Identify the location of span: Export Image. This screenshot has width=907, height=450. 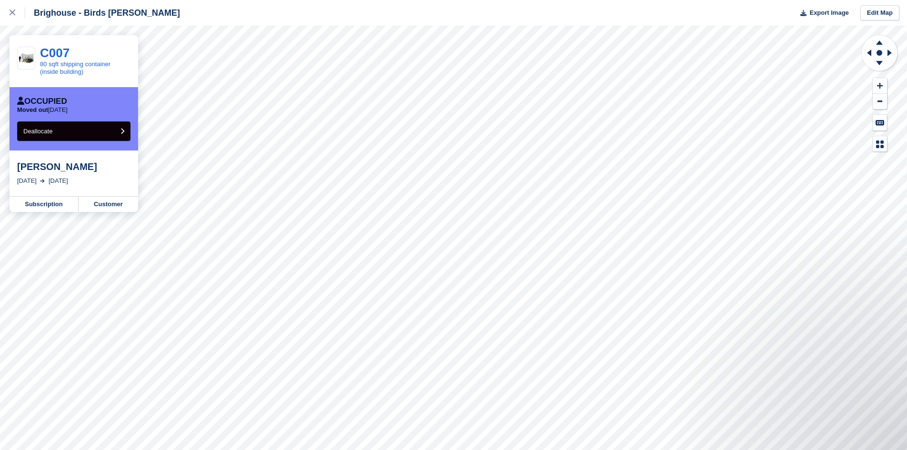
(829, 13).